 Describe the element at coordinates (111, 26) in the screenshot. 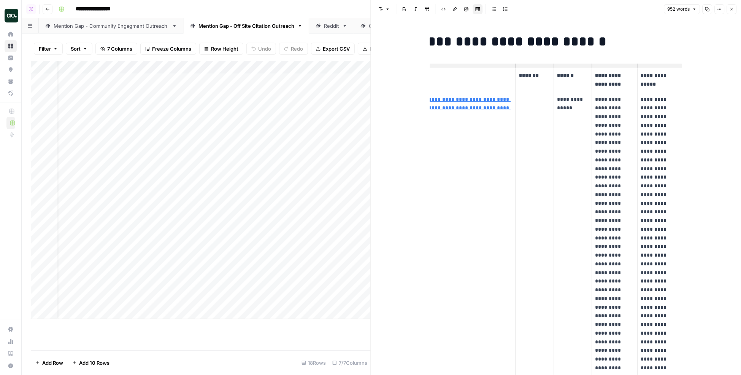

I see `div: Mention Gap - Community Engagment Outreach` at that location.